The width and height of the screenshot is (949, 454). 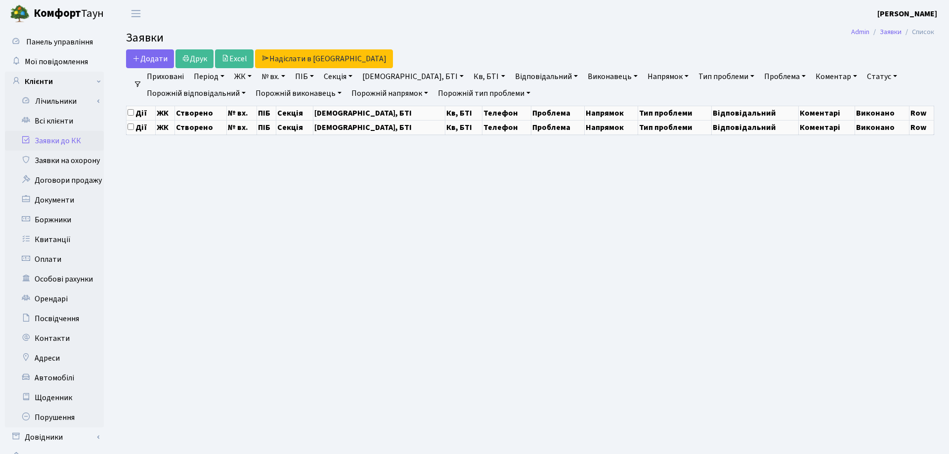 What do you see at coordinates (54, 82) in the screenshot?
I see `a: Клієнти` at bounding box center [54, 82].